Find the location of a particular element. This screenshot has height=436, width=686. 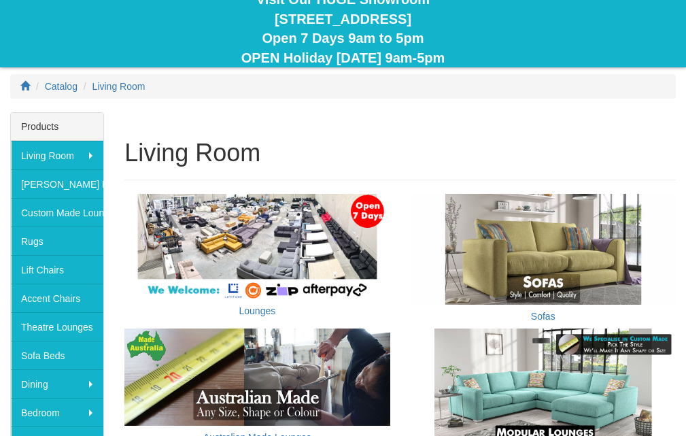

a: Custom Made Lounges is located at coordinates (57, 212).